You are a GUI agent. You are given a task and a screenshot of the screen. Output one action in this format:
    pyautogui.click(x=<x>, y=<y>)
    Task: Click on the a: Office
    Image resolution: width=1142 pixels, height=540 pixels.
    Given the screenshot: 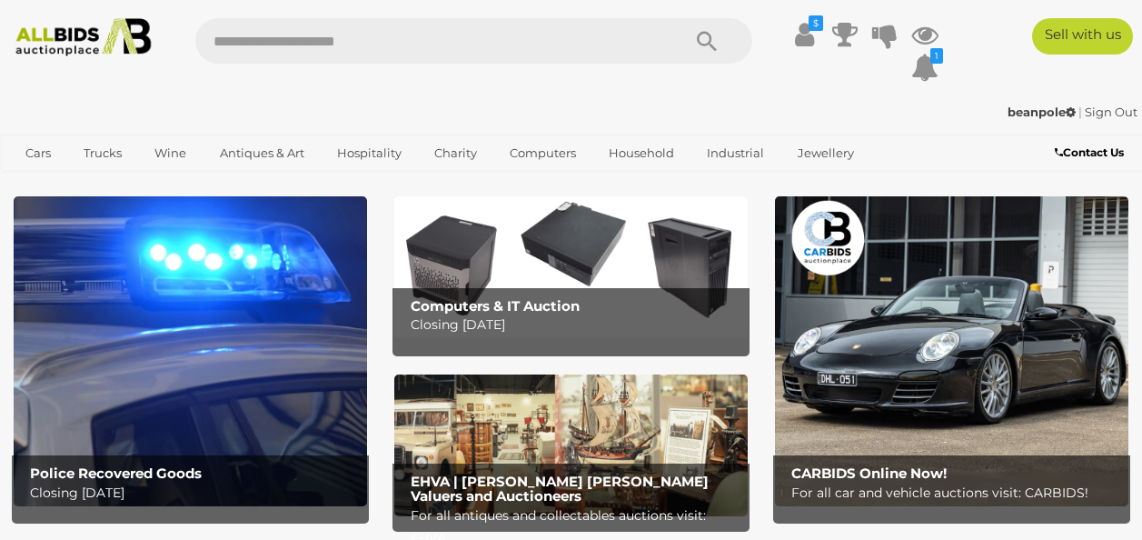 What is the action you would take?
    pyautogui.click(x=43, y=183)
    